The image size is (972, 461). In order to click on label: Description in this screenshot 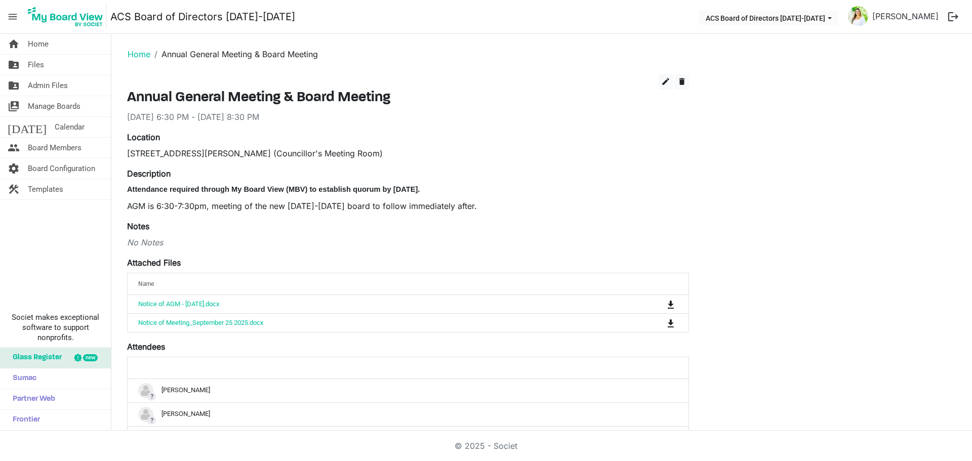, I will do `click(149, 174)`.